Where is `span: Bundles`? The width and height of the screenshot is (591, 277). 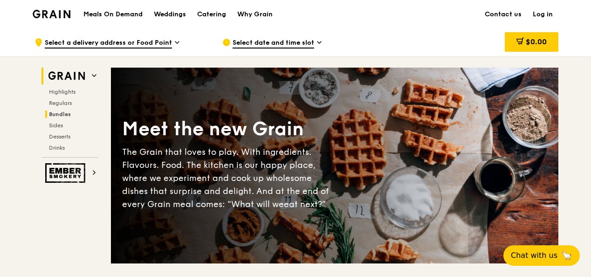 span: Bundles is located at coordinates (60, 114).